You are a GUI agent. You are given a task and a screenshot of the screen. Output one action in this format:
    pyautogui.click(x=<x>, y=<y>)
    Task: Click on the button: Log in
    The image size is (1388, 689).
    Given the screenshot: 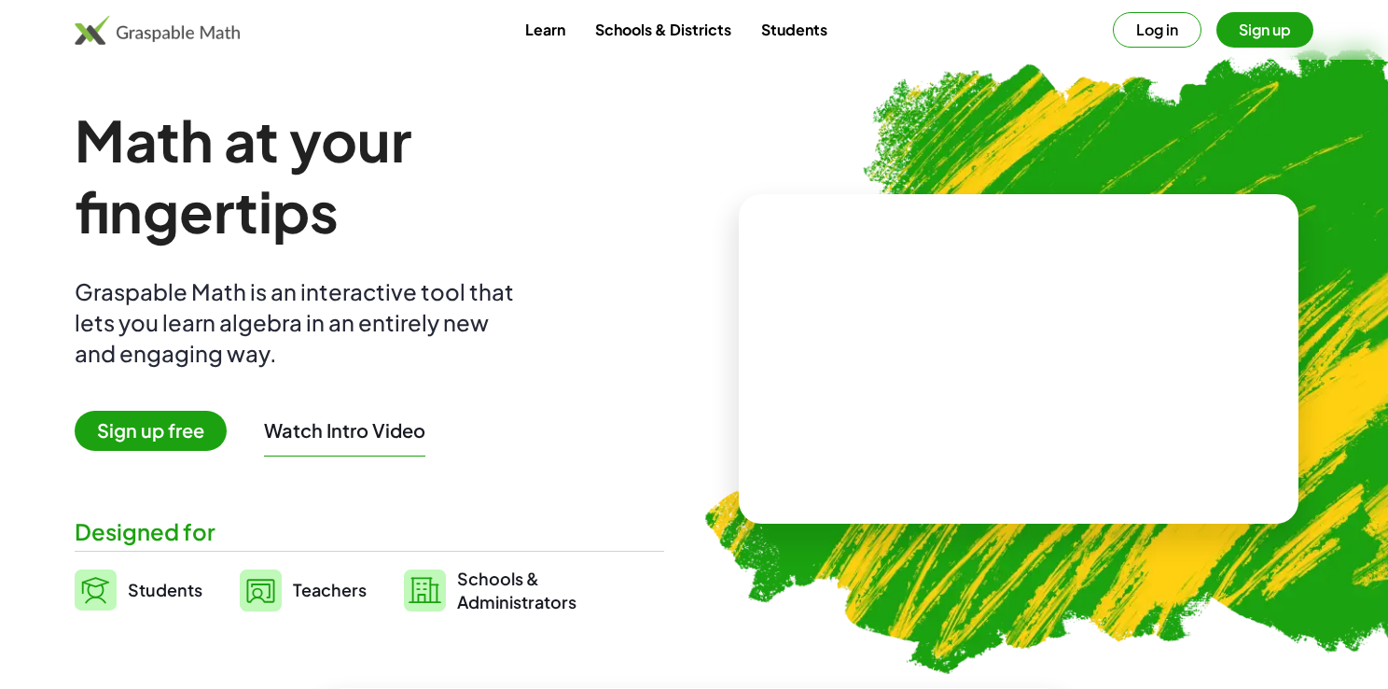 What is the action you would take?
    pyautogui.click(x=1157, y=30)
    